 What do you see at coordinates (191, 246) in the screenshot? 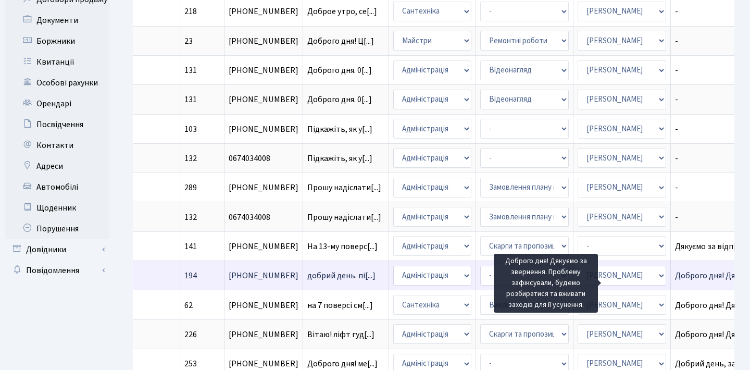
I see `span: 141` at bounding box center [191, 246].